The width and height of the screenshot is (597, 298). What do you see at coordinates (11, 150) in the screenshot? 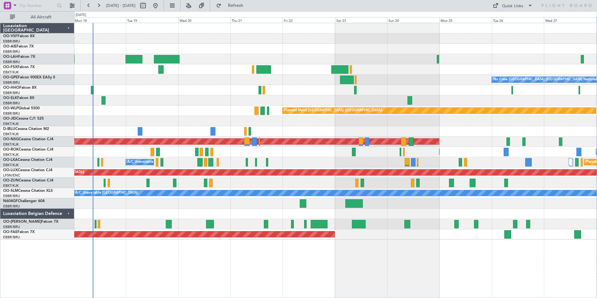
I see `span: OO-ROK` at bounding box center [11, 150].